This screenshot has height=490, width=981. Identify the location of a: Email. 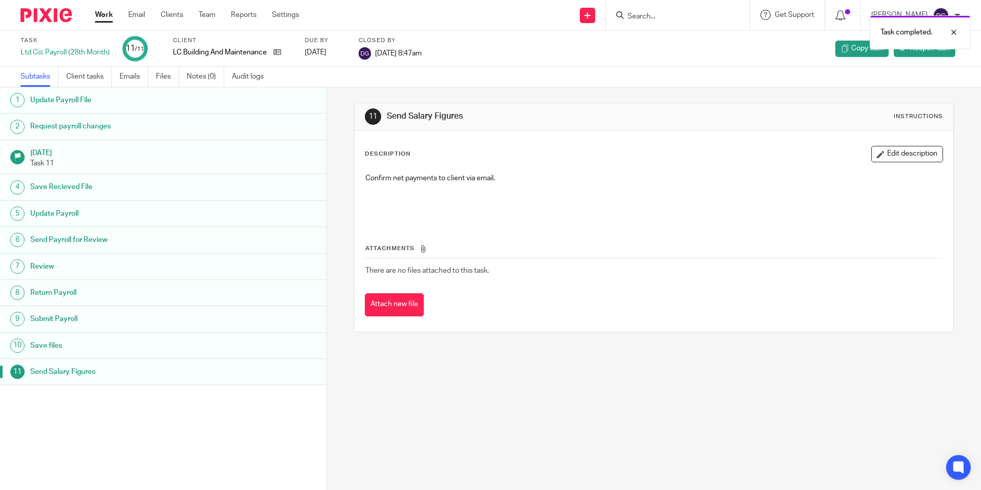
(137, 15).